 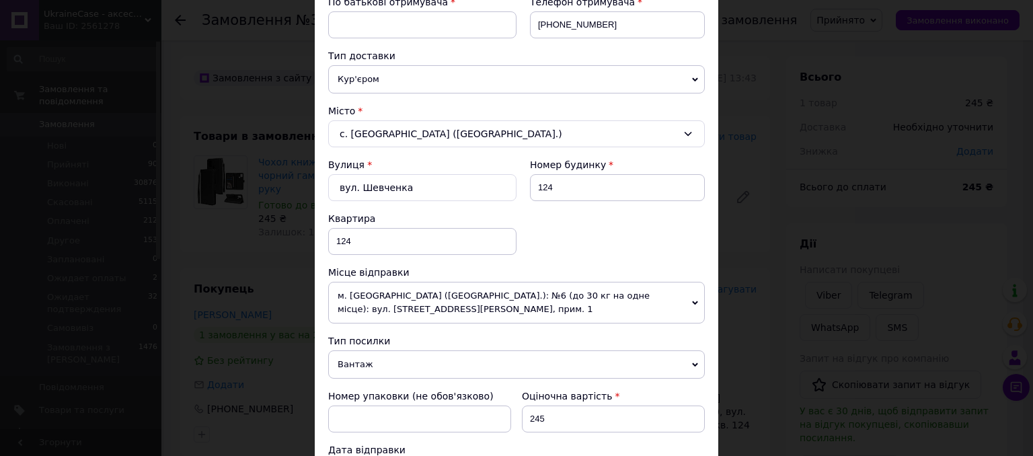 I want to click on div: Номер упаковки (не обов'язково), so click(x=420, y=396).